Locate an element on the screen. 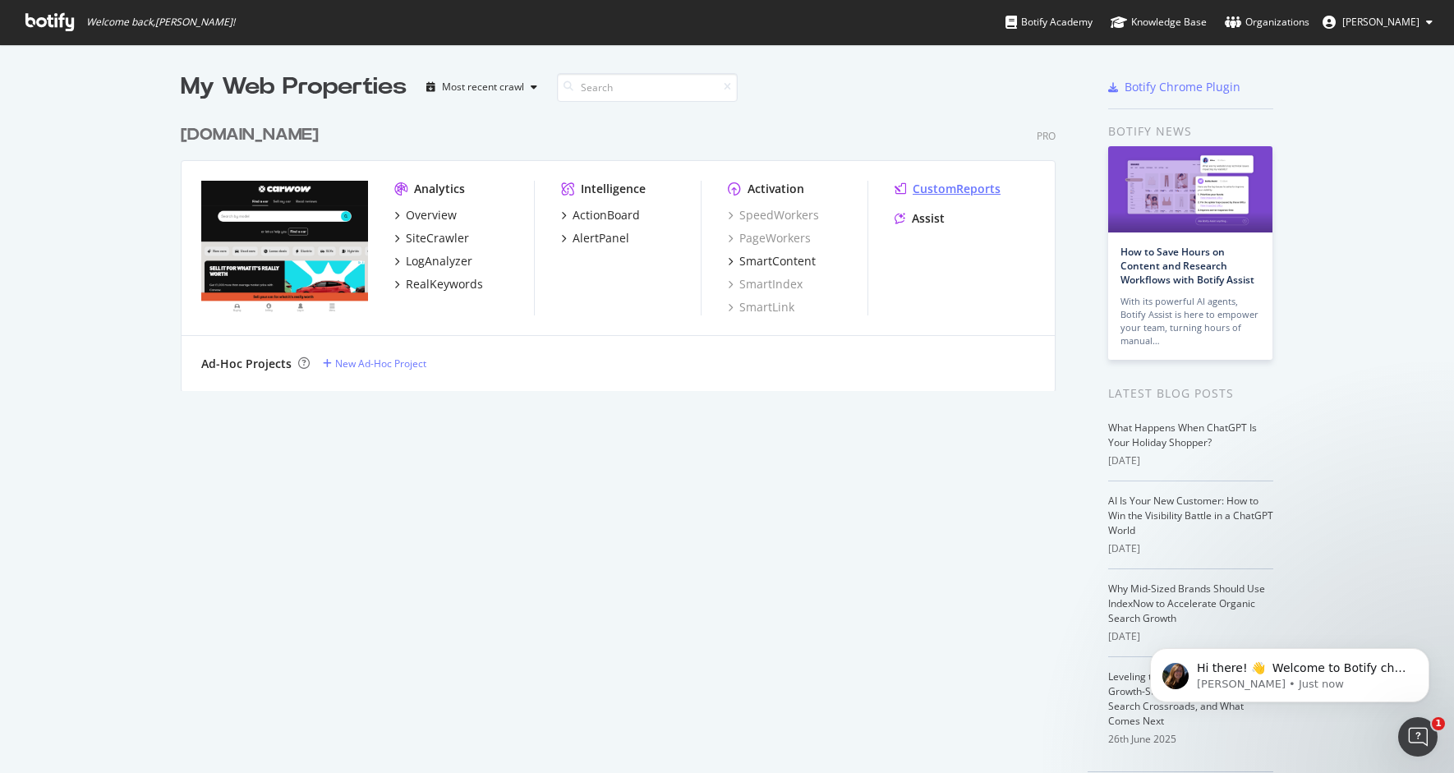 Image resolution: width=1454 pixels, height=773 pixels. div: grid is located at coordinates (624, 247).